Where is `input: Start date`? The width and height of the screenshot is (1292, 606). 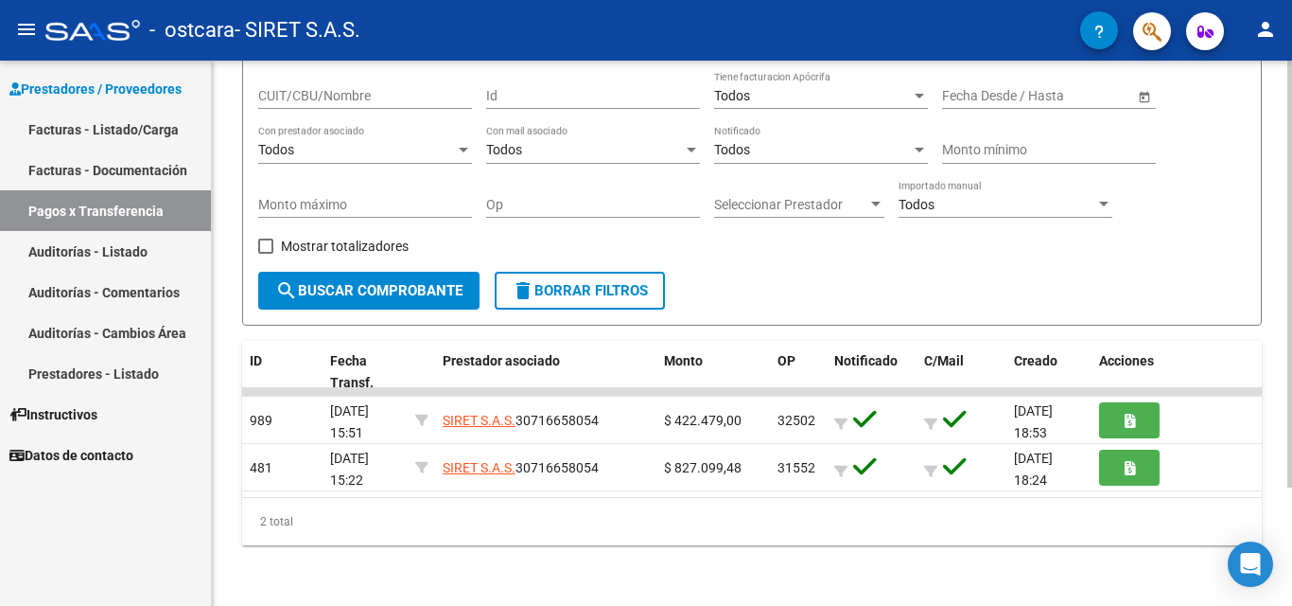 input: Start date is located at coordinates (972, 96).